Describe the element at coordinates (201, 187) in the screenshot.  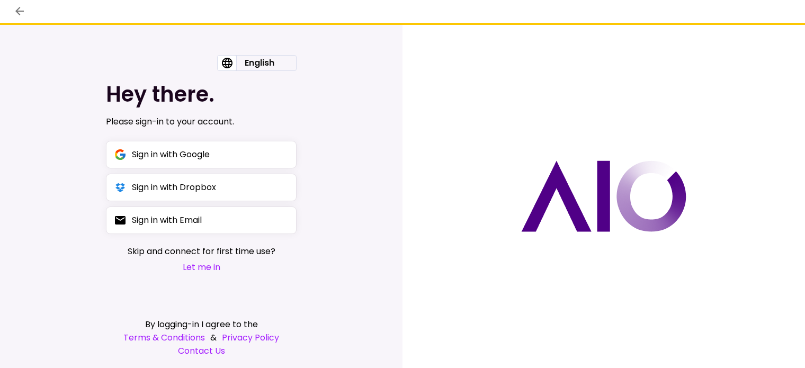
I see `button: Sign in with Dropbox` at that location.